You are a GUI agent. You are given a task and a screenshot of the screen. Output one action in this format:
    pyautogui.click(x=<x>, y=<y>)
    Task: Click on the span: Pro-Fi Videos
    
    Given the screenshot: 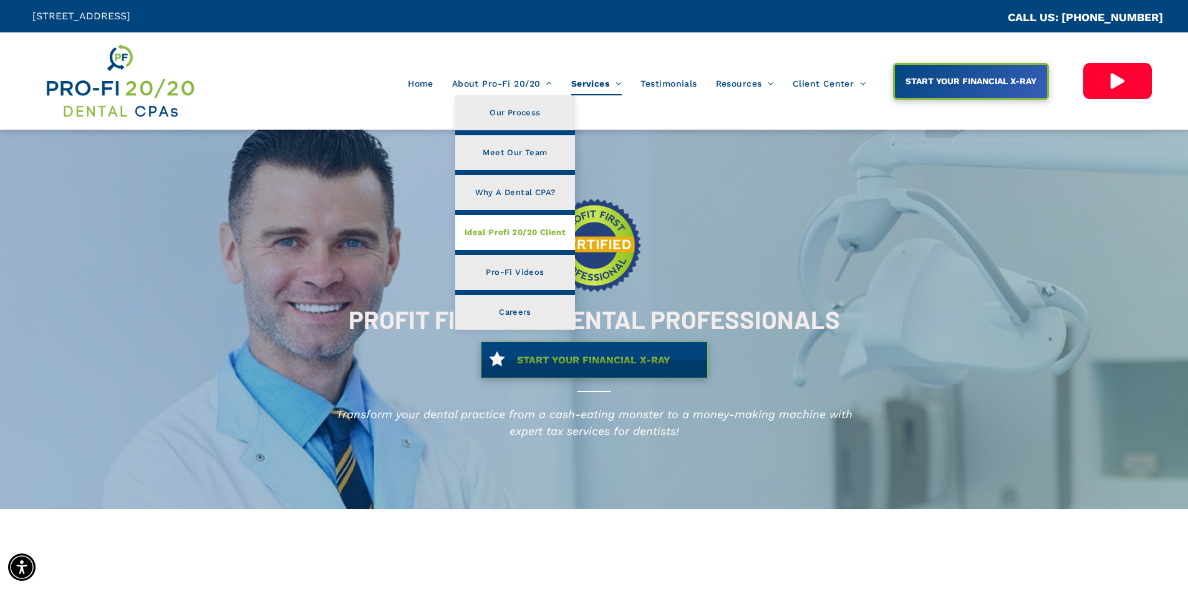 What is the action you would take?
    pyautogui.click(x=514, y=272)
    